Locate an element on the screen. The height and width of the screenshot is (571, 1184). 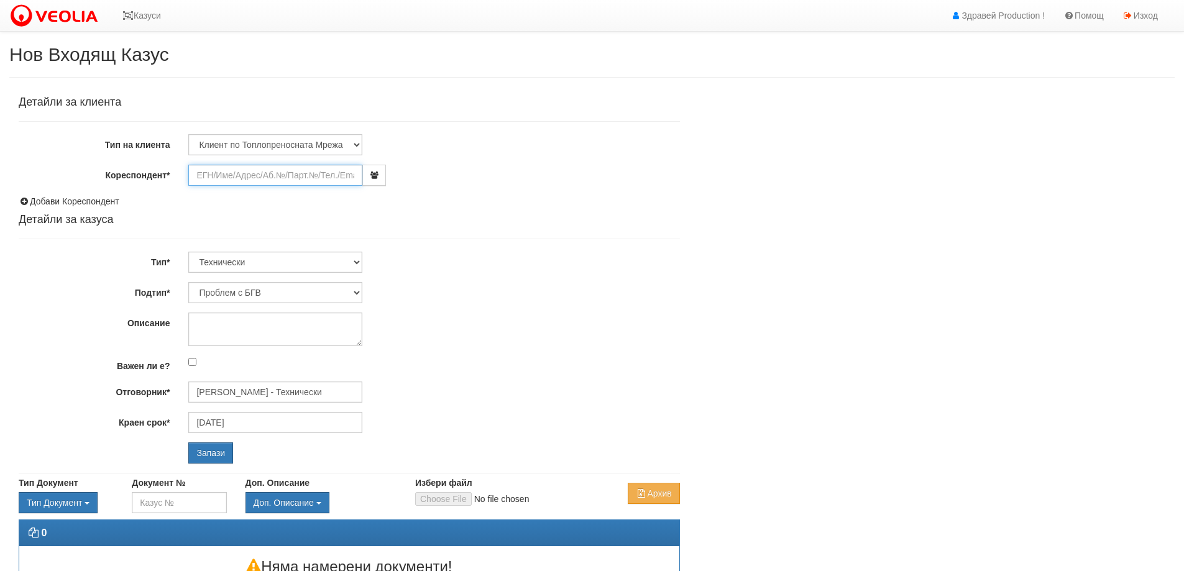
label: Подтип* is located at coordinates (94, 290).